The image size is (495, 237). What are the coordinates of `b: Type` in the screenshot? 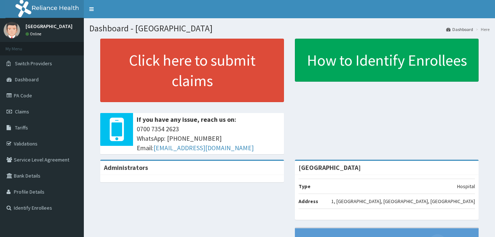 It's located at (304, 186).